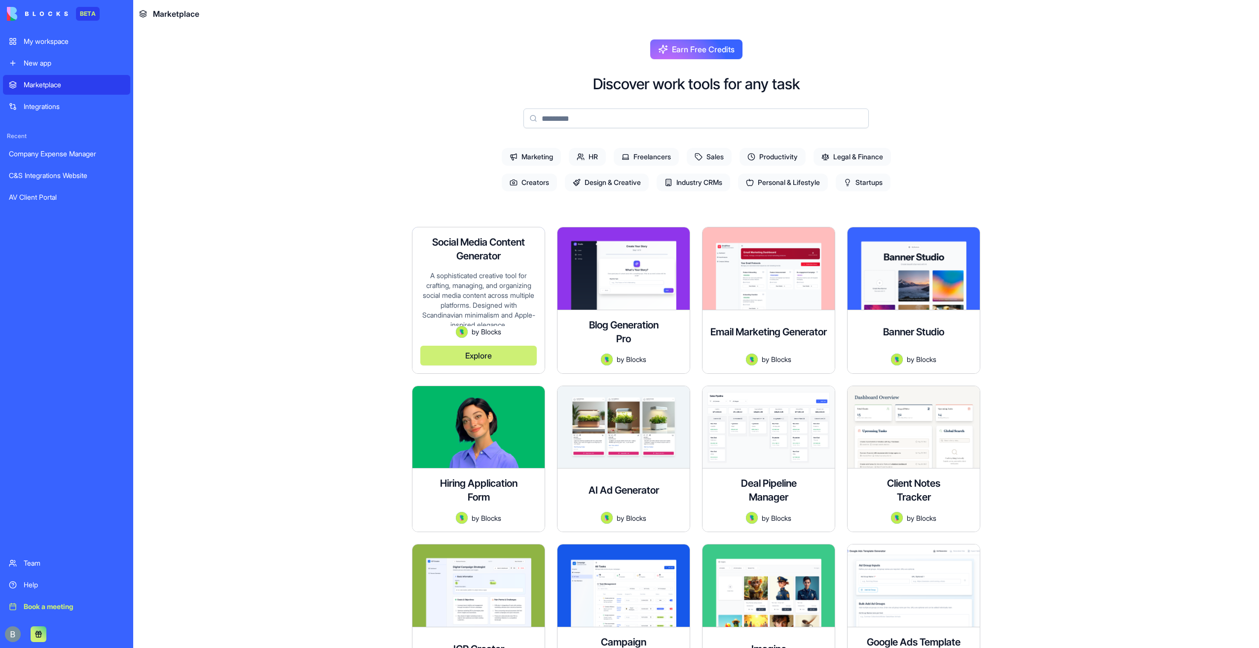  I want to click on button: Earn Free Credits, so click(696, 49).